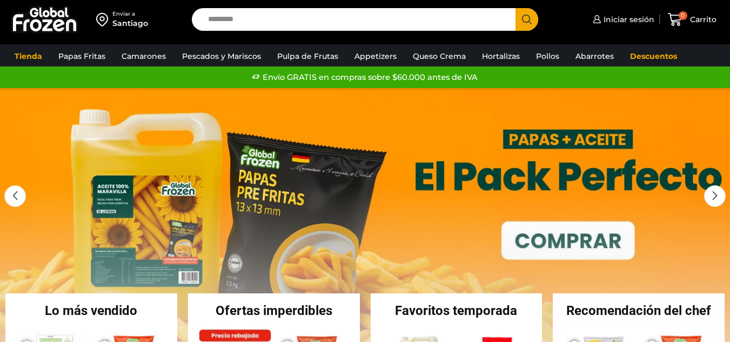  Describe the element at coordinates (594, 56) in the screenshot. I see `a: Abarrotes` at that location.